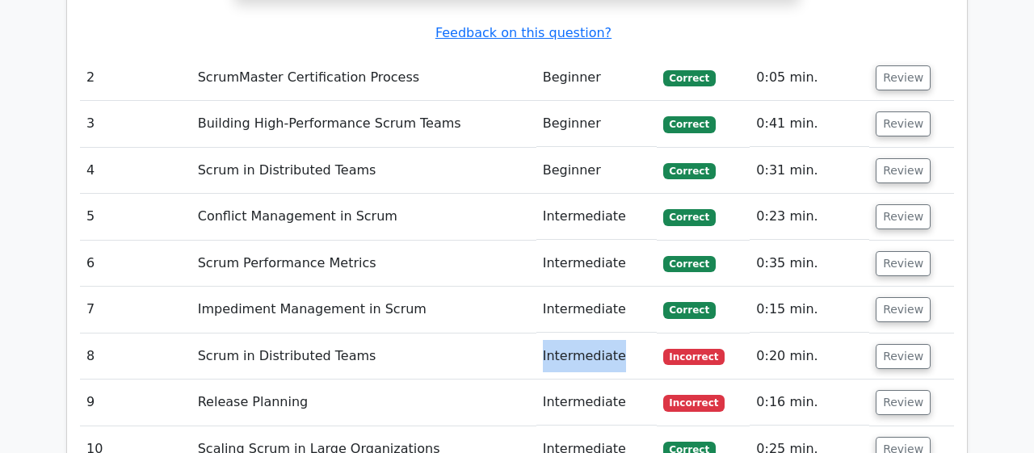  Describe the element at coordinates (136, 263) in the screenshot. I see `td: 6` at that location.